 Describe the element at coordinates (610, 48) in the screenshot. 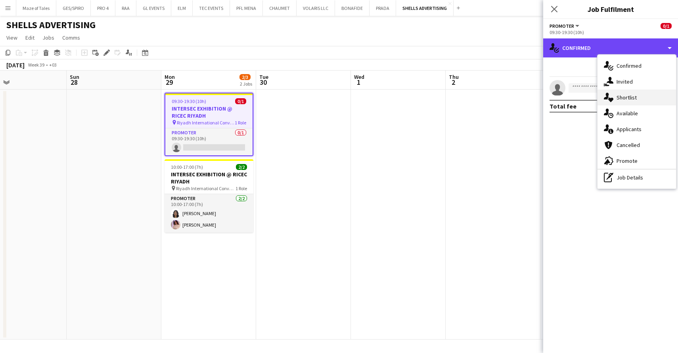

I see `div: Confirmed` at that location.